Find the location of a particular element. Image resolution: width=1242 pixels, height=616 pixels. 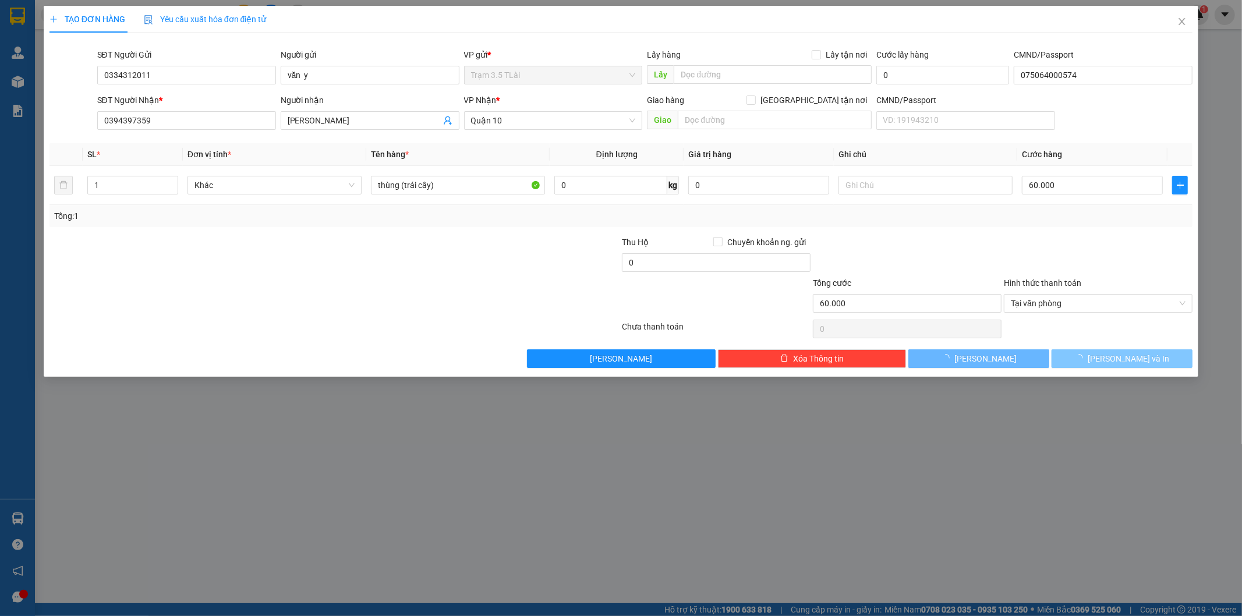

span: Lấy hàng is located at coordinates (664, 55).